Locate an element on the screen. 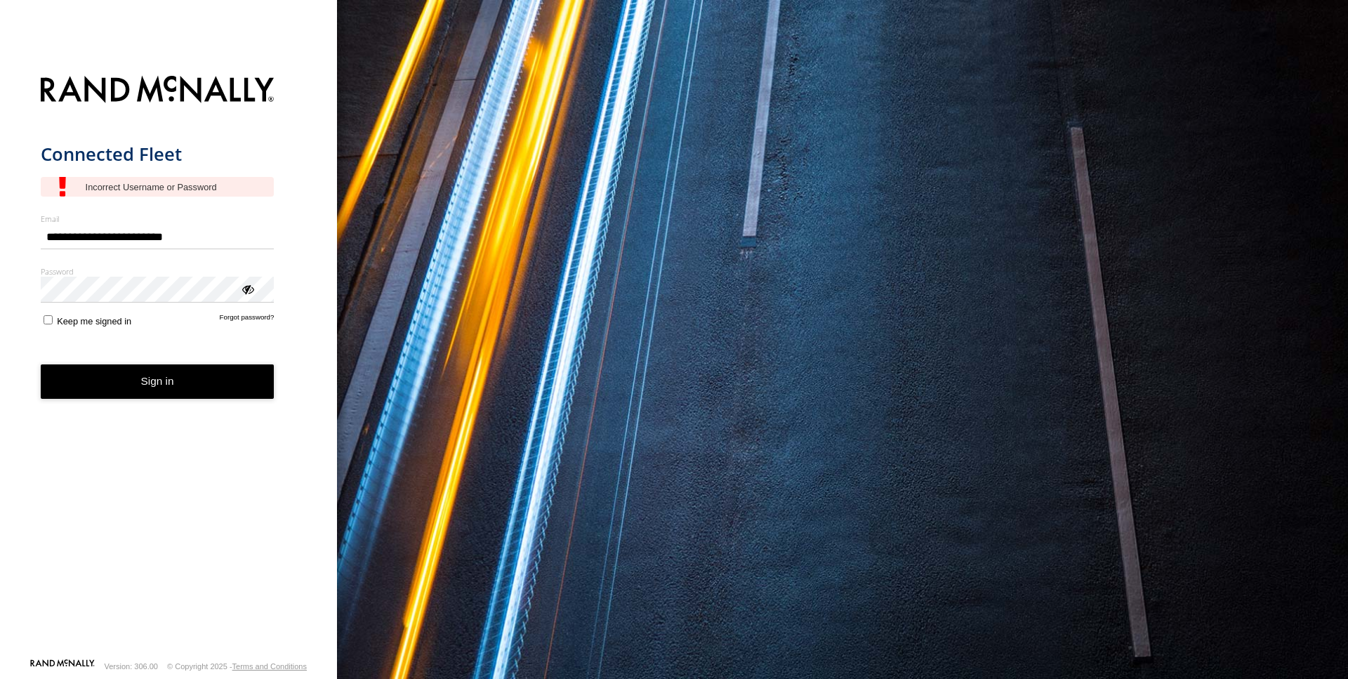  a: Forgot password? is located at coordinates (247, 320).